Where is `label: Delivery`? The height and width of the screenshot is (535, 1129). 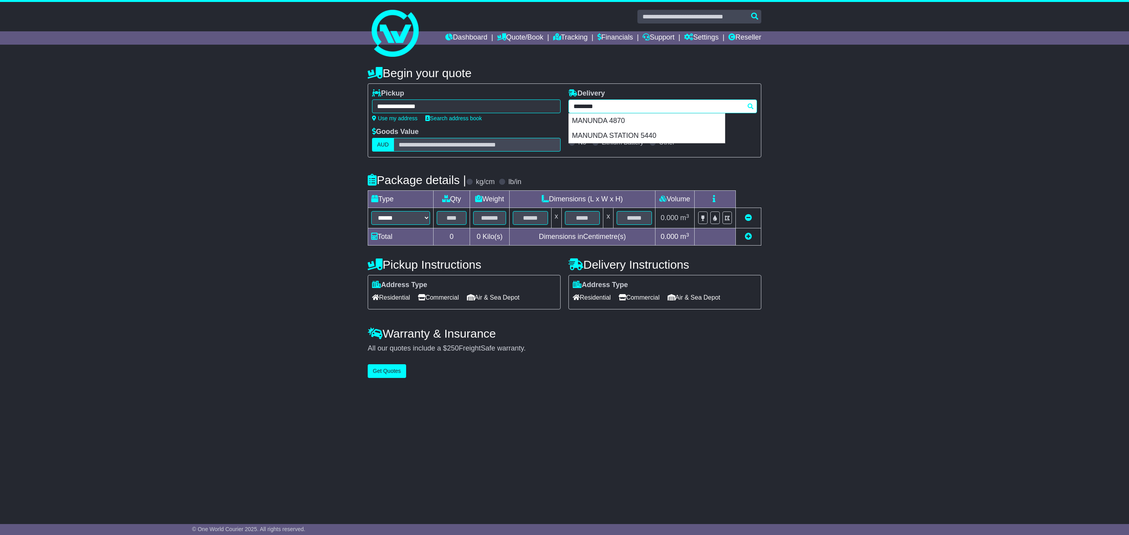
label: Delivery is located at coordinates (586, 94).